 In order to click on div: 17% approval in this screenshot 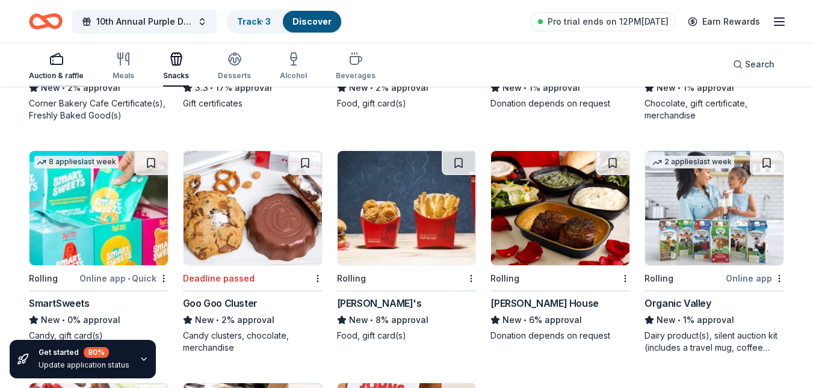, I will do `click(253, 88)`.